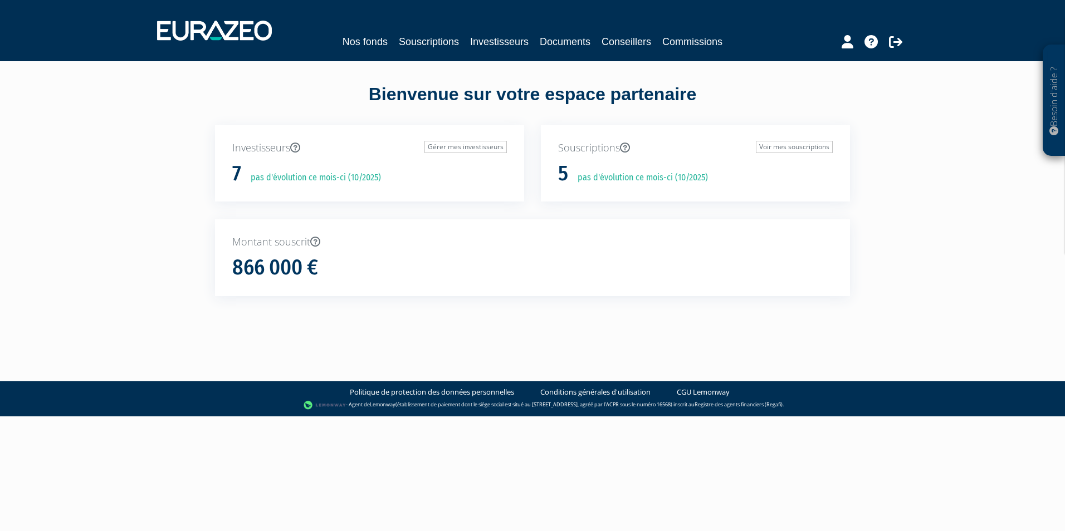 The width and height of the screenshot is (1065, 531). What do you see at coordinates (275, 268) in the screenshot?
I see `h1: 866 000 €` at bounding box center [275, 268].